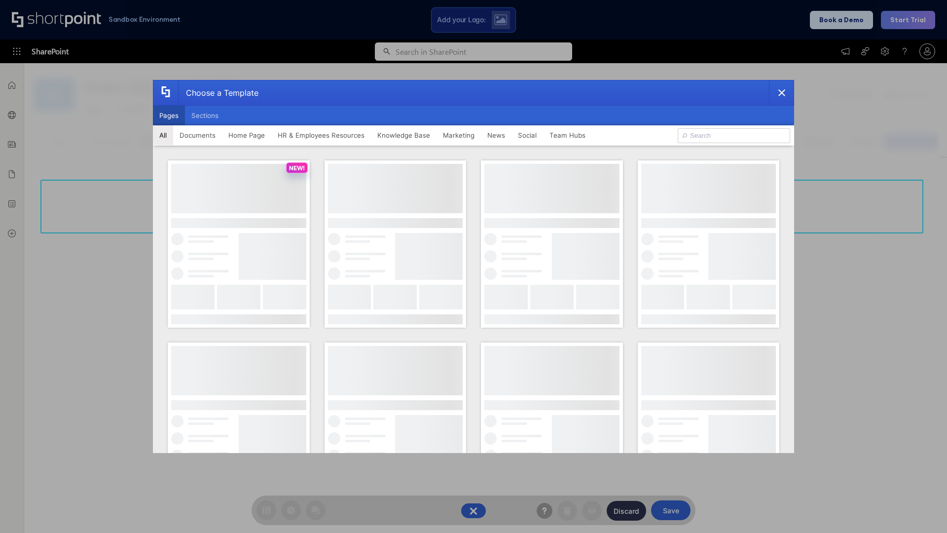 This screenshot has height=533, width=947. I want to click on button: News, so click(496, 135).